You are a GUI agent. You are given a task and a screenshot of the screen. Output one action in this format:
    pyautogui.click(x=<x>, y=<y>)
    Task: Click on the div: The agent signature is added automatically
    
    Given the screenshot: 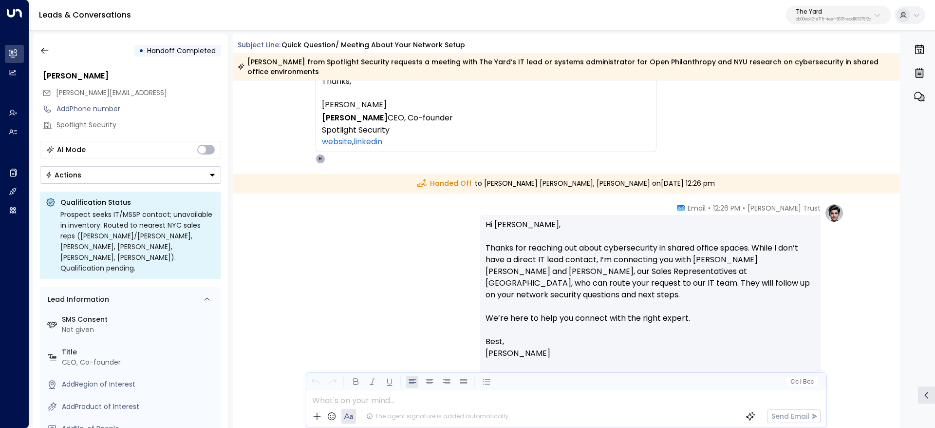 What is the action you would take?
    pyautogui.click(x=437, y=416)
    